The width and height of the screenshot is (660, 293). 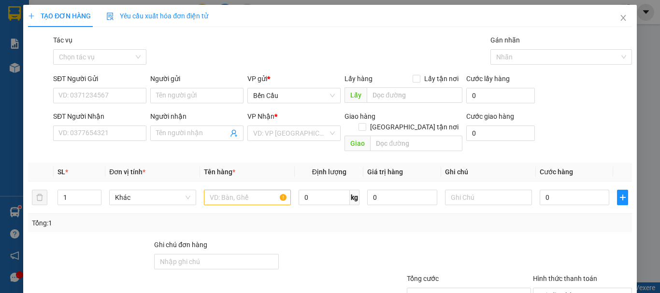 I want to click on div: Người gửi, so click(x=197, y=79).